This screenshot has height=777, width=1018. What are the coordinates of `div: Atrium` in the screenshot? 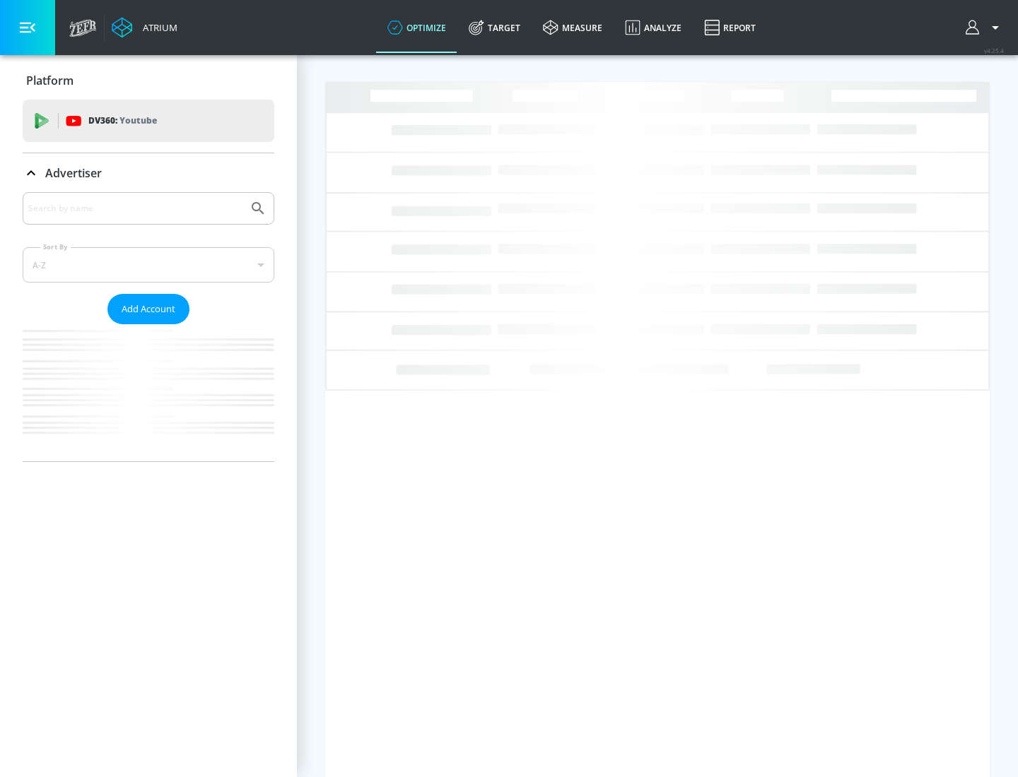 It's located at (157, 28).